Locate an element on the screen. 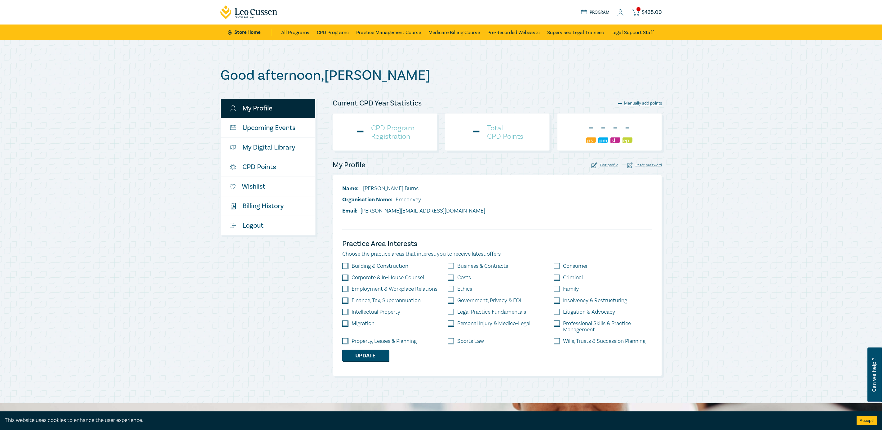  label: Costs is located at coordinates (464, 278).